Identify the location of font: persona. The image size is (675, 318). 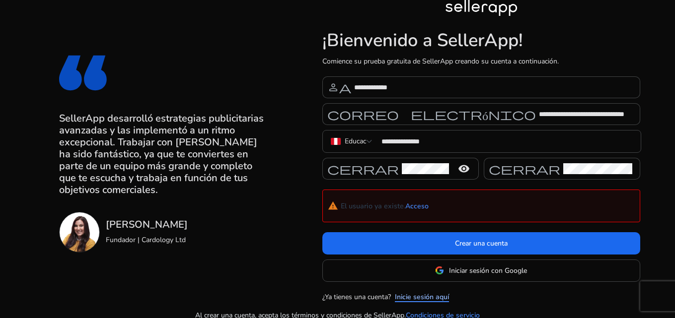
(339, 87).